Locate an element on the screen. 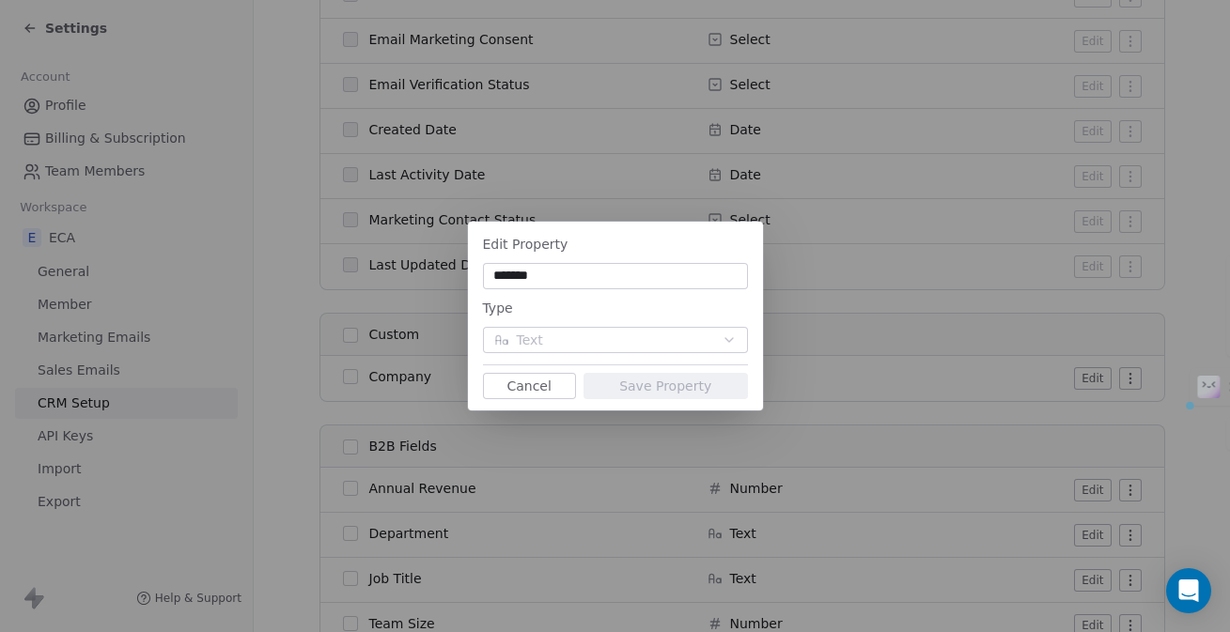 The height and width of the screenshot is (632, 1230). span: Edit Property is located at coordinates (525, 244).